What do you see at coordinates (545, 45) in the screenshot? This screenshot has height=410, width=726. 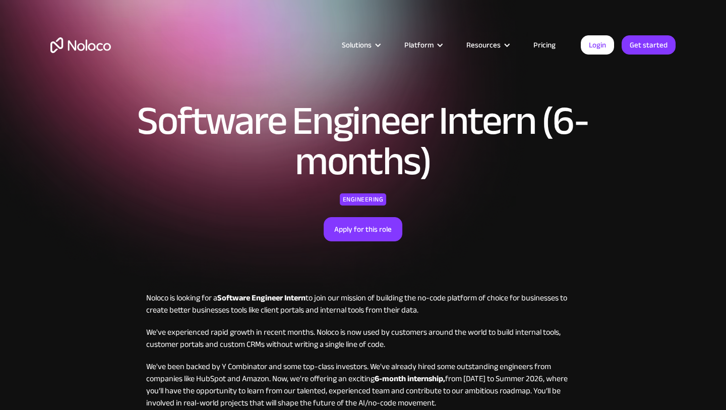 I see `a: Pricing` at bounding box center [545, 45].